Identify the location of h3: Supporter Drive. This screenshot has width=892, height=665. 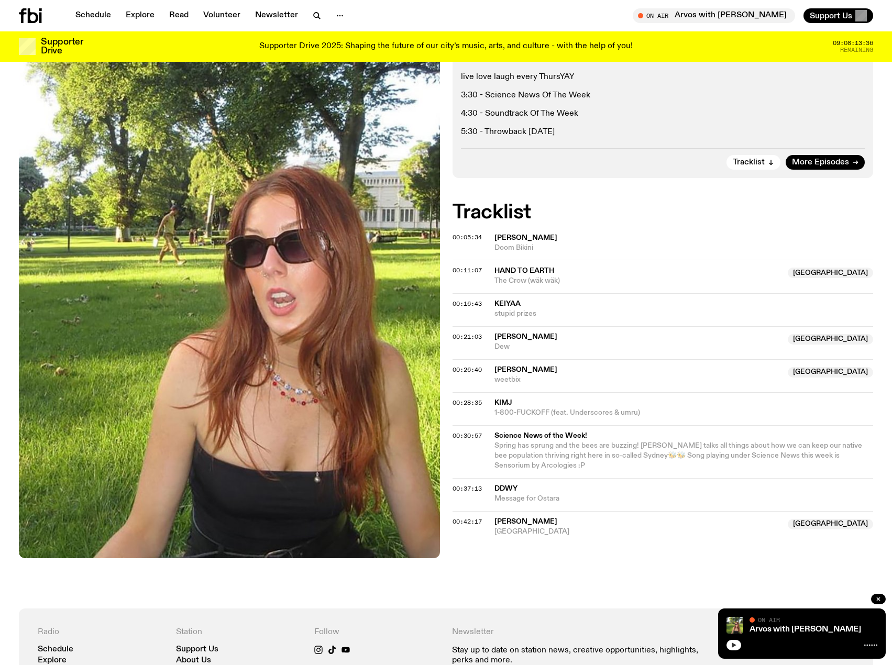
(62, 47).